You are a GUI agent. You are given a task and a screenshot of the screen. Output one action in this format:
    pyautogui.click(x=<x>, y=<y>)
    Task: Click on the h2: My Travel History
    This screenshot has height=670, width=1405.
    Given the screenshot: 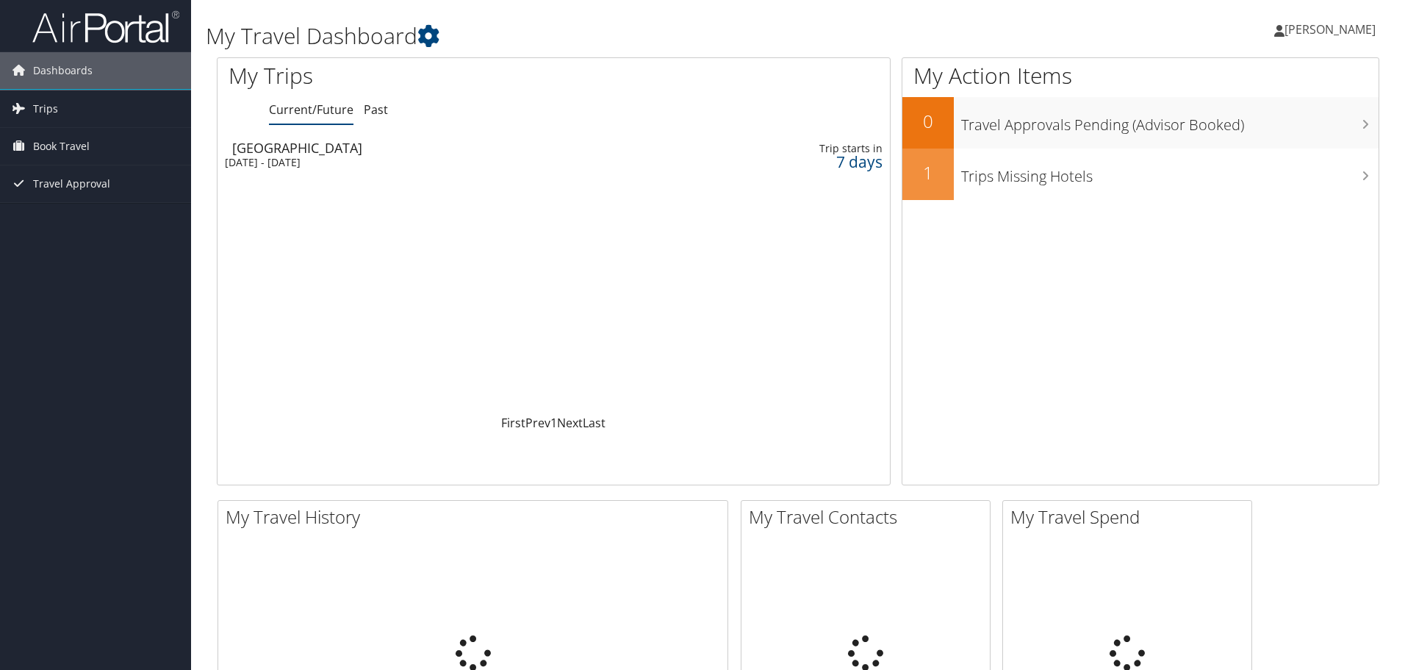 What is the action you would take?
    pyautogui.click(x=476, y=517)
    